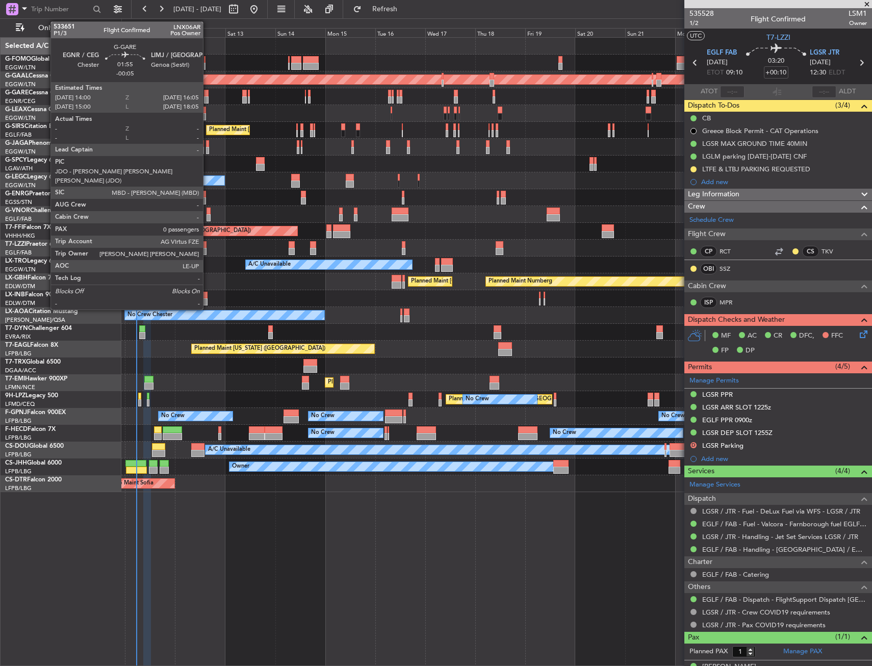  I want to click on span: T7-DYN, so click(16, 328).